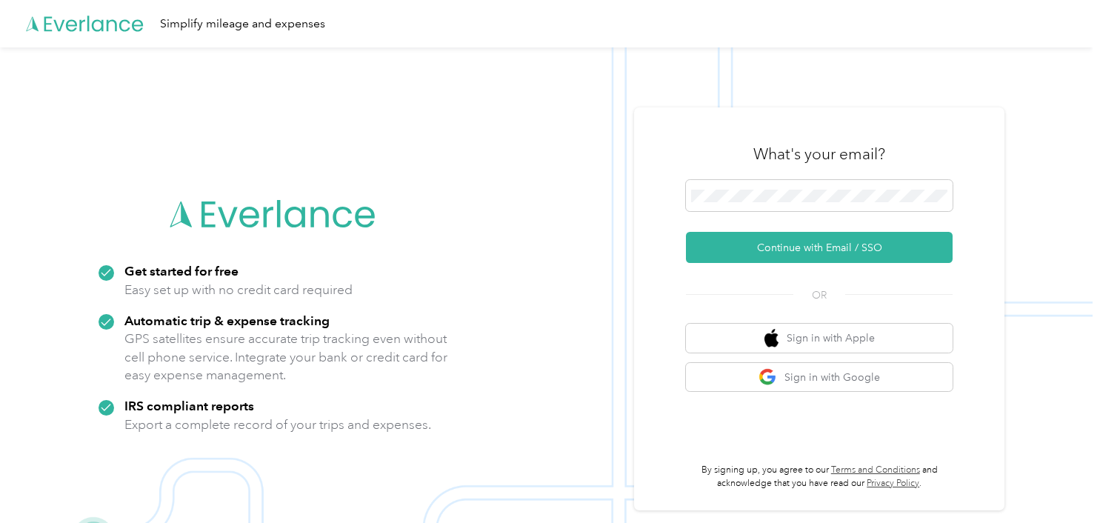  What do you see at coordinates (819, 338) in the screenshot?
I see `button: apple logoSign in with Apple` at bounding box center [819, 338].